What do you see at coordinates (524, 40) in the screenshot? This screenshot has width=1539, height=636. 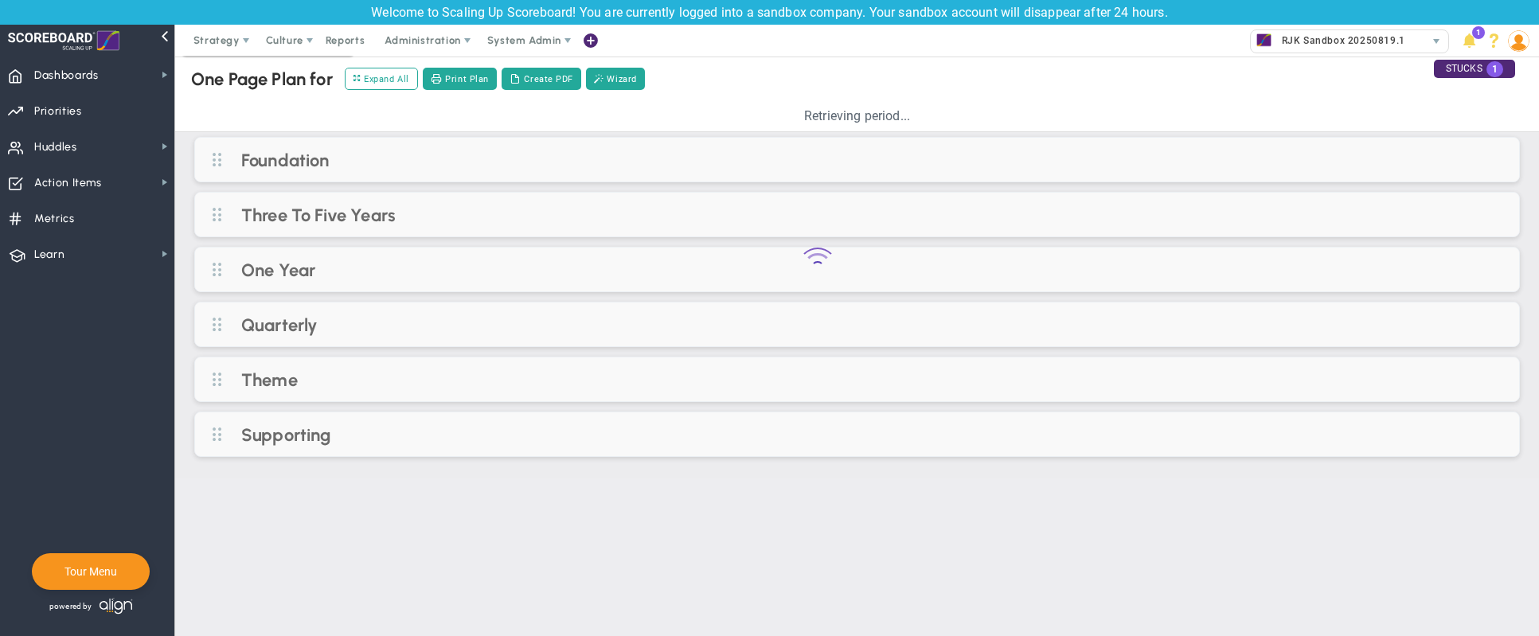 I see `span: System Admin` at bounding box center [524, 40].